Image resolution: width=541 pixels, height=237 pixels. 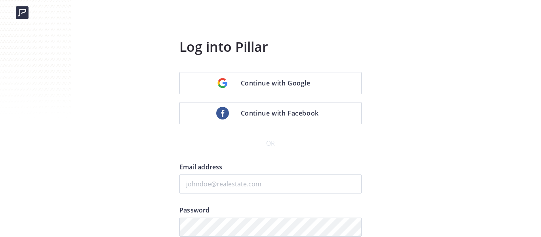 I want to click on img: logo, so click(x=22, y=13).